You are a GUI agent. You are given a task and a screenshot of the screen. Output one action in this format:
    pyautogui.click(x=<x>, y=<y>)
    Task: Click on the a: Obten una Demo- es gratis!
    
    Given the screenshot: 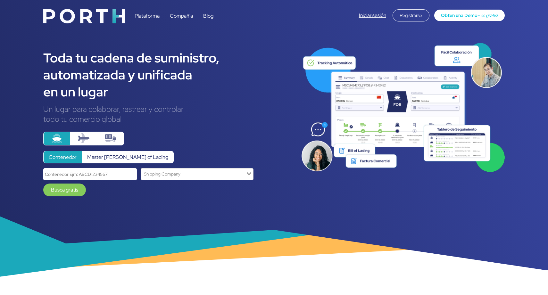 What is the action you would take?
    pyautogui.click(x=470, y=15)
    